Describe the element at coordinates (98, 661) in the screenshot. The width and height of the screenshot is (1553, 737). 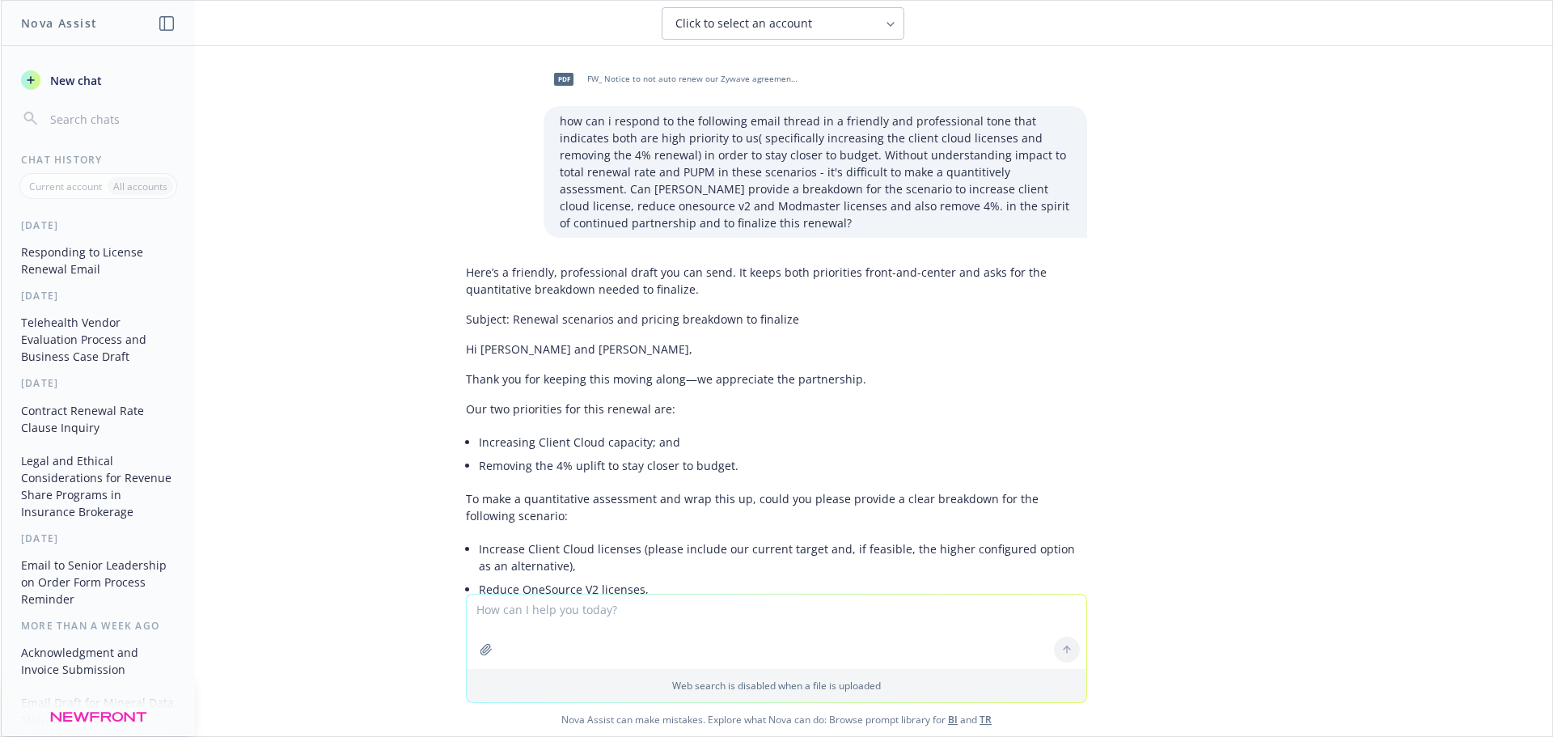
I see `button: Acknowledgment and Invoice Submission` at that location.